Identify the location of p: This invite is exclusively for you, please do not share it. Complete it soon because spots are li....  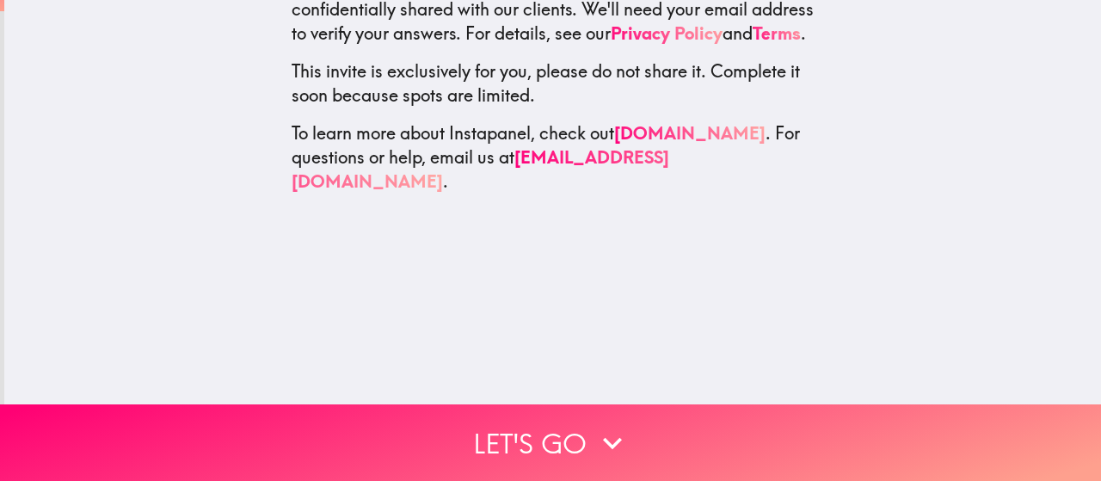
(553, 83).